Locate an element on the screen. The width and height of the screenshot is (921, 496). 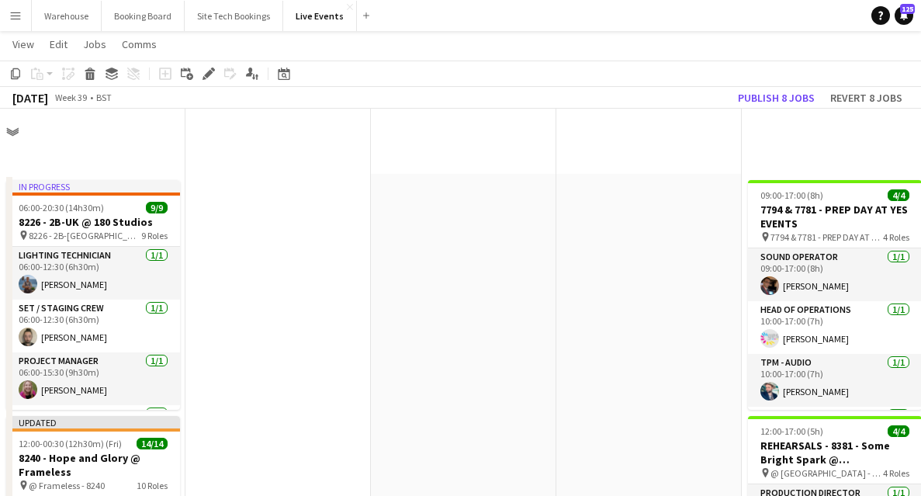
a: 125 is located at coordinates (904, 16).